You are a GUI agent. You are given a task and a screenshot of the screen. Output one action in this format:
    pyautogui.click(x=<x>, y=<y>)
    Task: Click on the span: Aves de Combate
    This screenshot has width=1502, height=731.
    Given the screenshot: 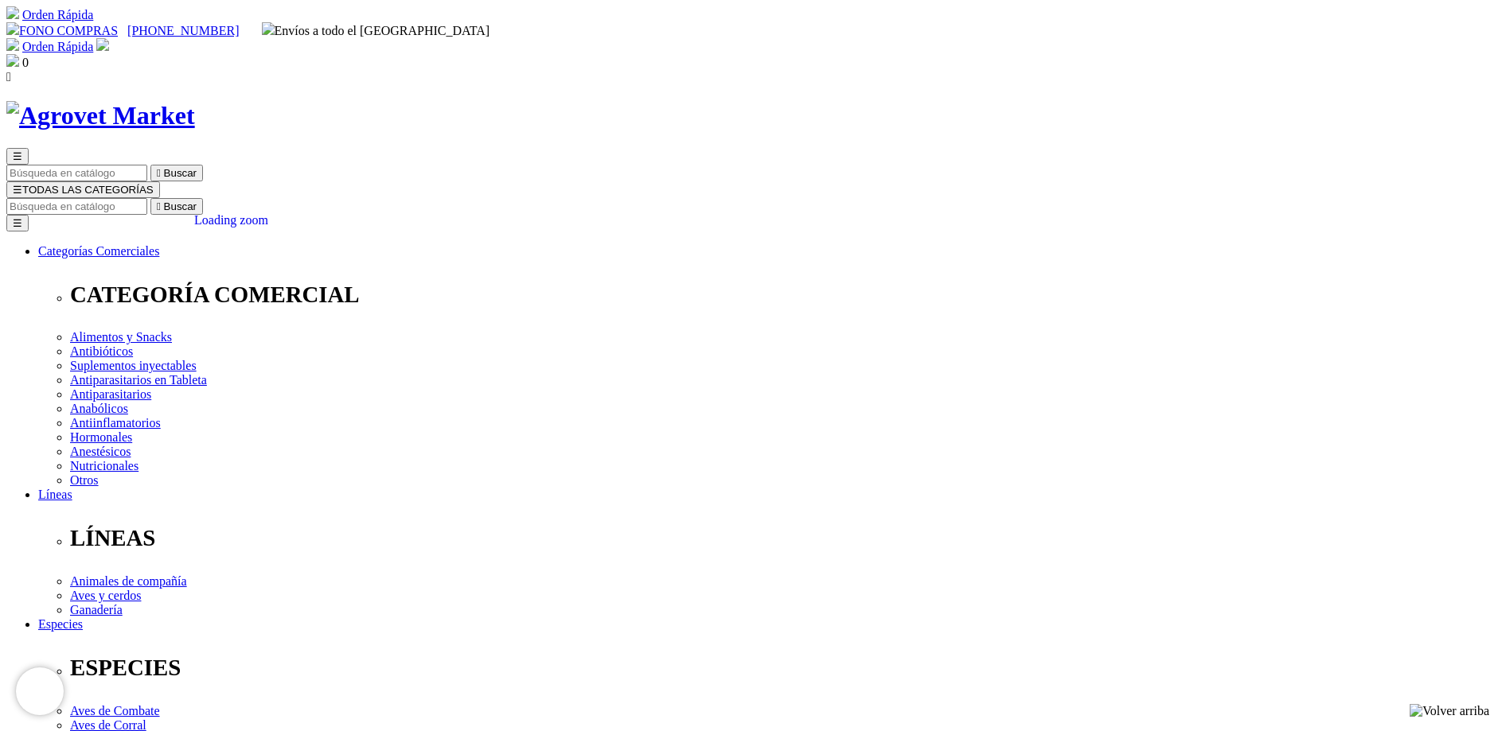 What is the action you would take?
    pyautogui.click(x=115, y=711)
    